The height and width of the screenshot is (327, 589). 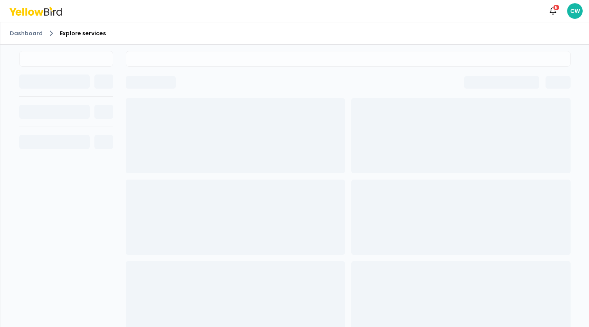 What do you see at coordinates (83, 33) in the screenshot?
I see `span: Explore services` at bounding box center [83, 33].